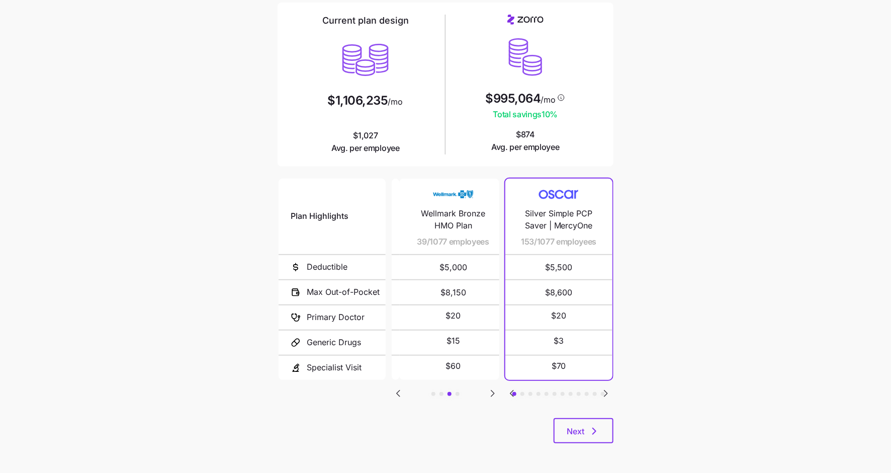 The height and width of the screenshot is (473, 891). Describe the element at coordinates (526, 141) in the screenshot. I see `span: $874` at that location.